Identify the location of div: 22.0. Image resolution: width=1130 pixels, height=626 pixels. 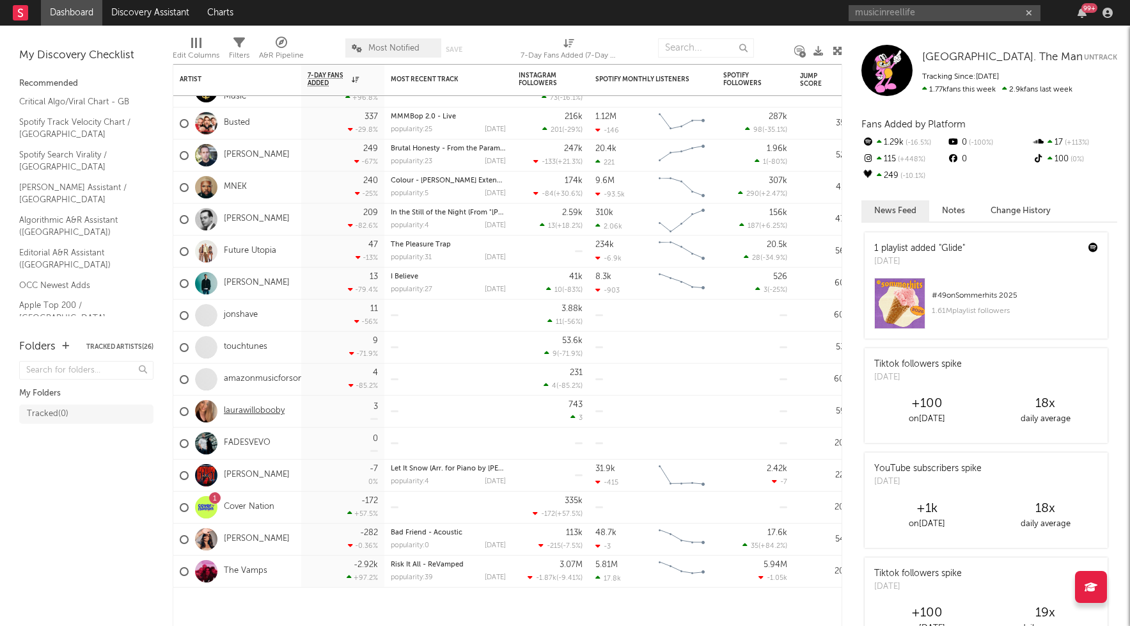
(826, 475).